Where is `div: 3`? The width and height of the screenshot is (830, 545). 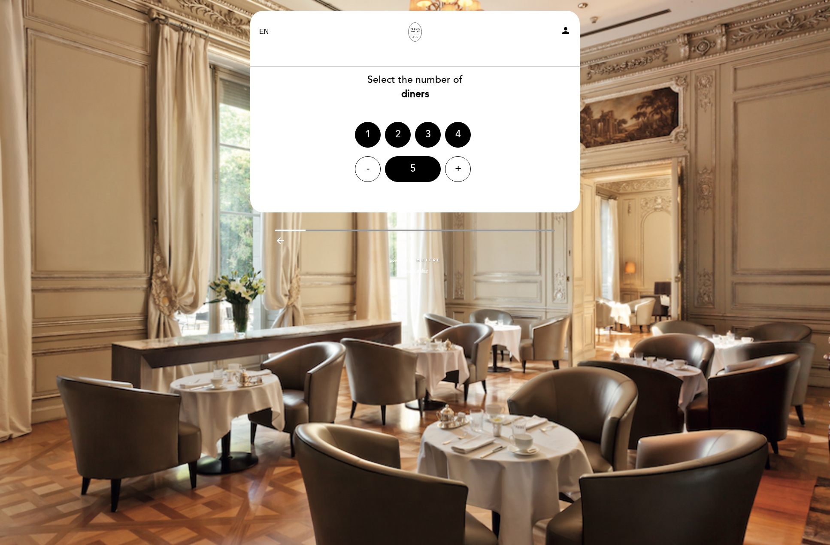
div: 3 is located at coordinates (428, 135).